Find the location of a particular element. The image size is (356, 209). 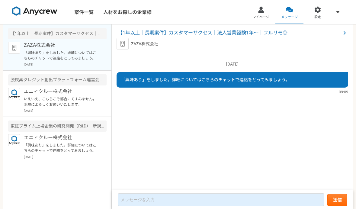

div: 東証プライム上場企業の研究開発（R&D） 新規事業開発 is located at coordinates (57, 126).